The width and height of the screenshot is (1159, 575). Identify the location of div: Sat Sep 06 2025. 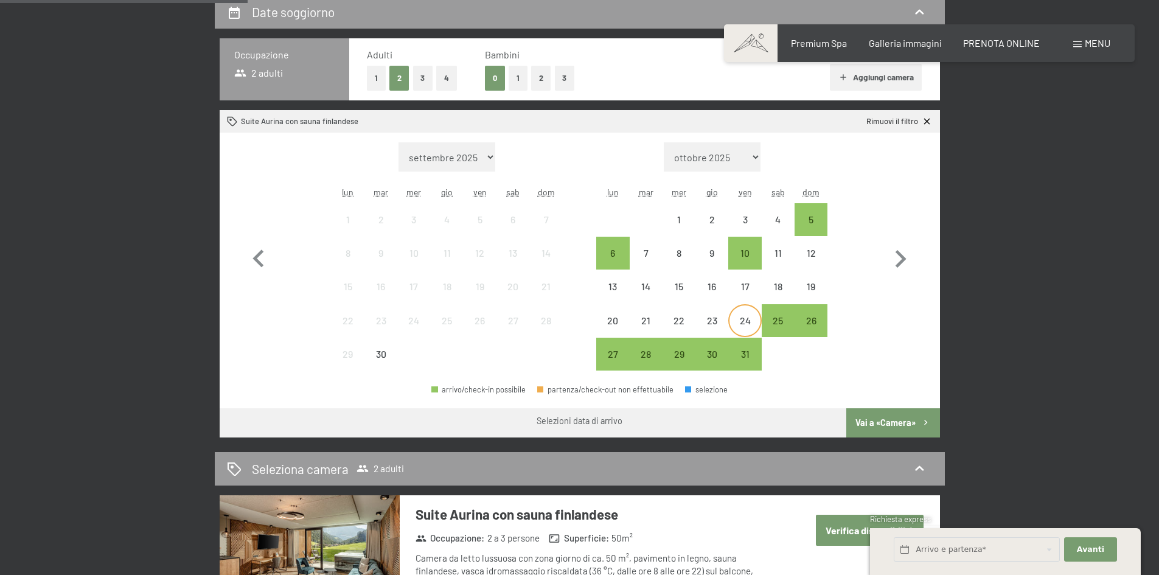
(513, 220).